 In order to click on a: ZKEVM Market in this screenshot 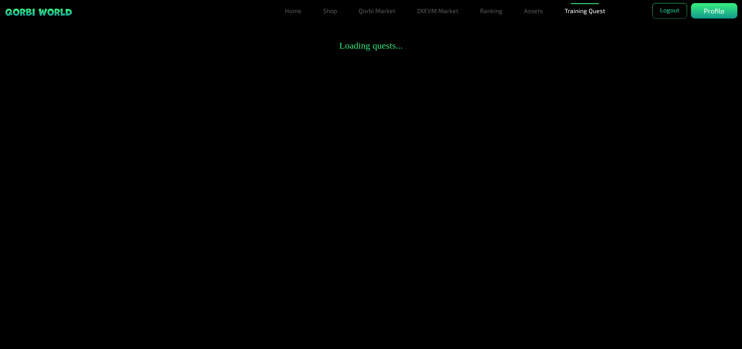, I will do `click(437, 11)`.